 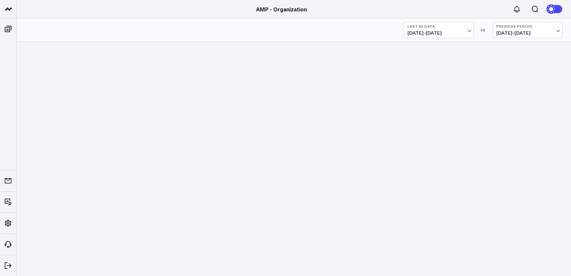 I want to click on div: VS, so click(x=483, y=30).